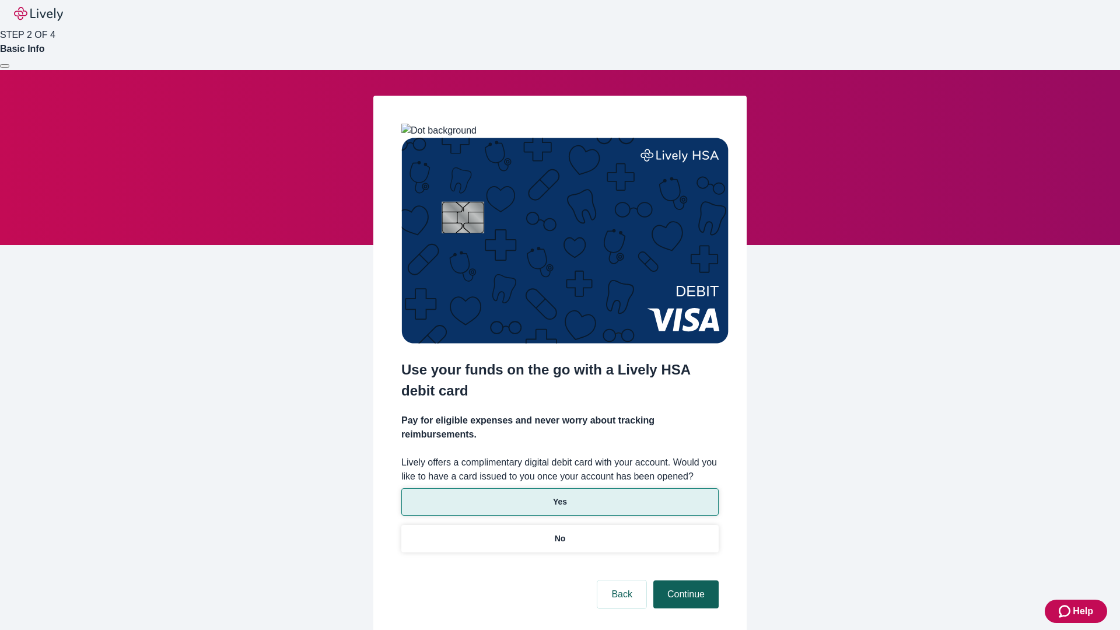 This screenshot has height=630, width=1120. I want to click on p: Yes, so click(560, 502).